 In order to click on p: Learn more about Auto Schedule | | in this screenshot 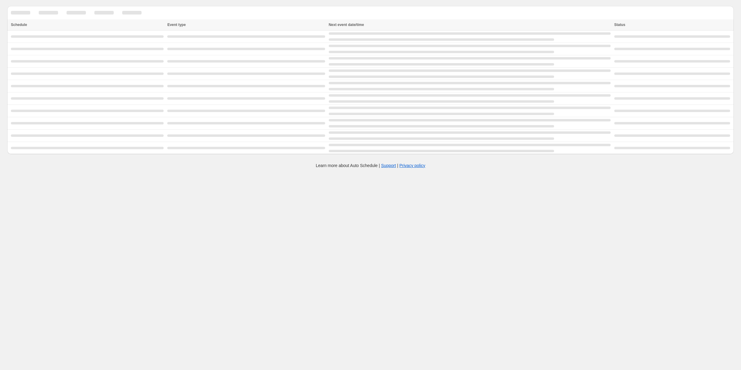, I will do `click(370, 166)`.